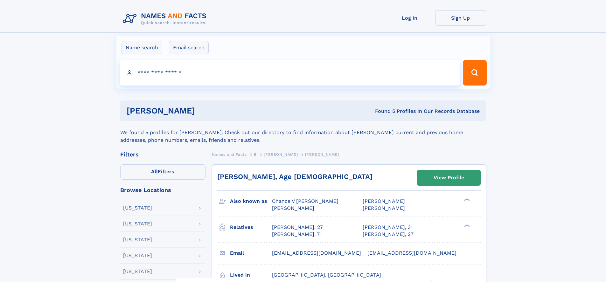  What do you see at coordinates (382, 111) in the screenshot?
I see `div: Found 5 Profiles In Our Records Database` at bounding box center [382, 111].